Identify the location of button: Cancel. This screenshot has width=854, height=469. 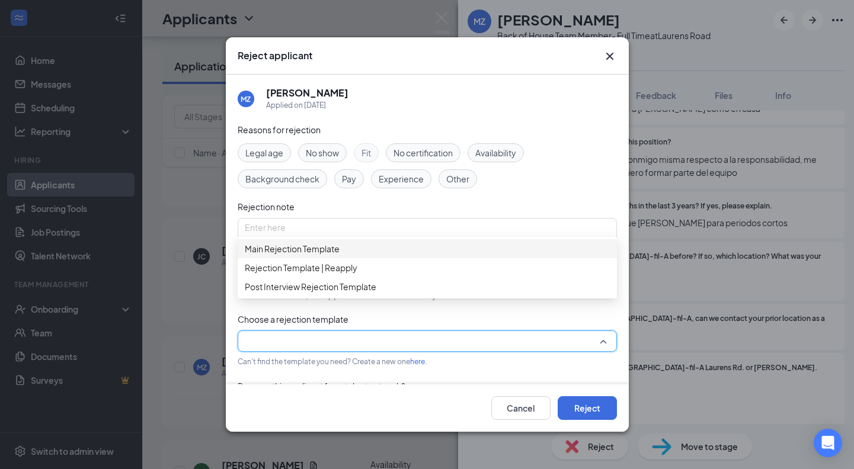
(521, 408).